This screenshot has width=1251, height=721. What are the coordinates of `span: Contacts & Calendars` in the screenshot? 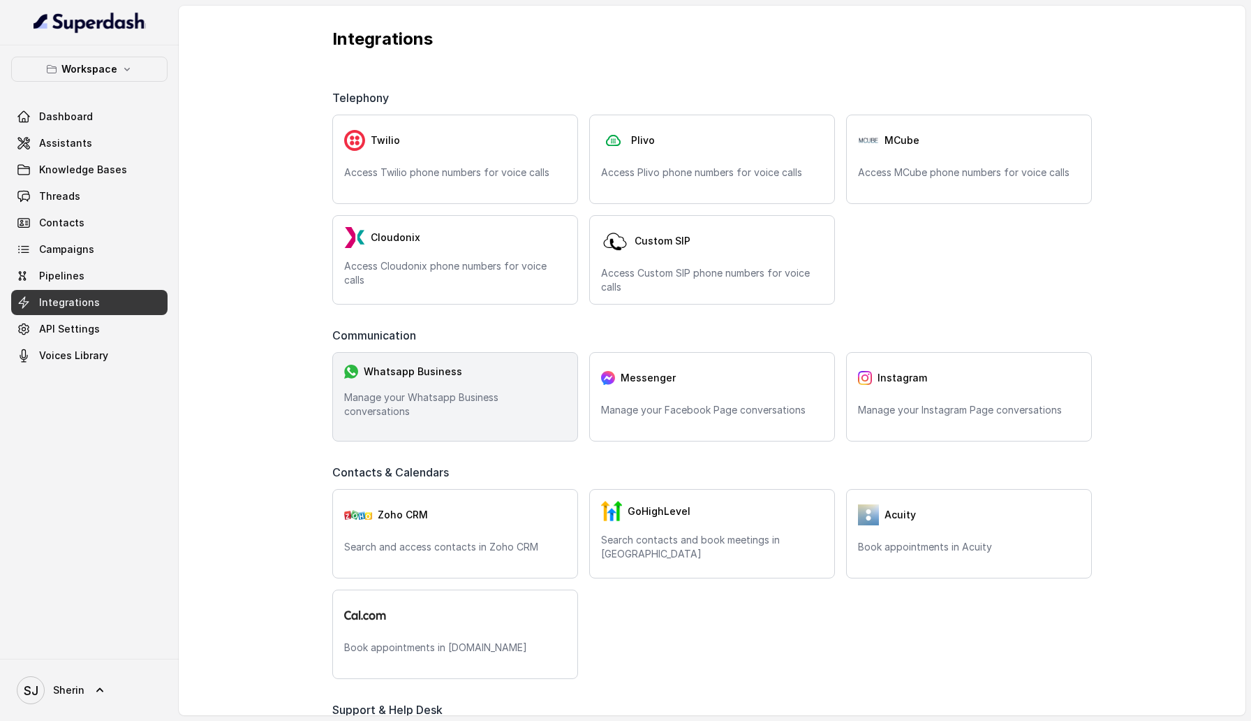 It's located at (393, 472).